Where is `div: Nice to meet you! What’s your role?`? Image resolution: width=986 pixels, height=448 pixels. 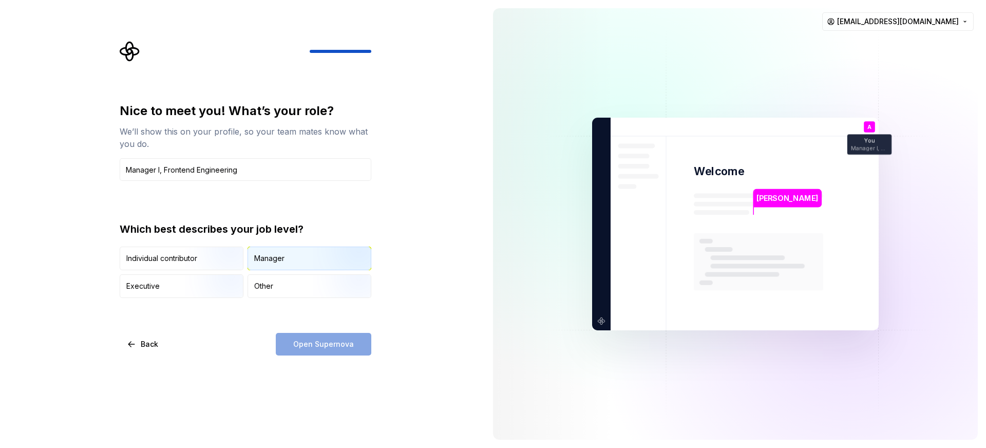
div: Nice to meet you! What’s your role? is located at coordinates (245, 111).